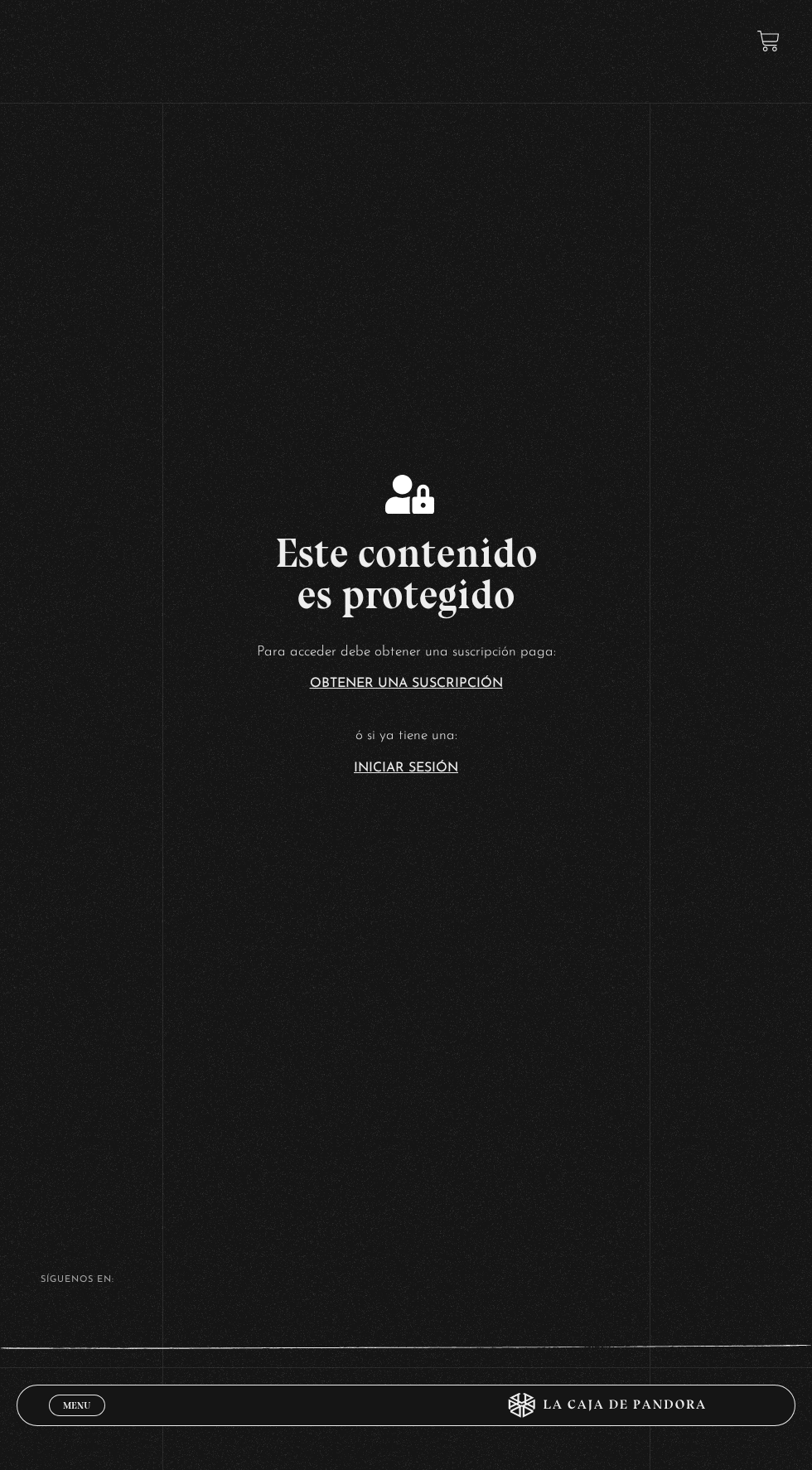 This screenshot has height=1470, width=812. I want to click on span: Cerrar, so click(77, 1420).